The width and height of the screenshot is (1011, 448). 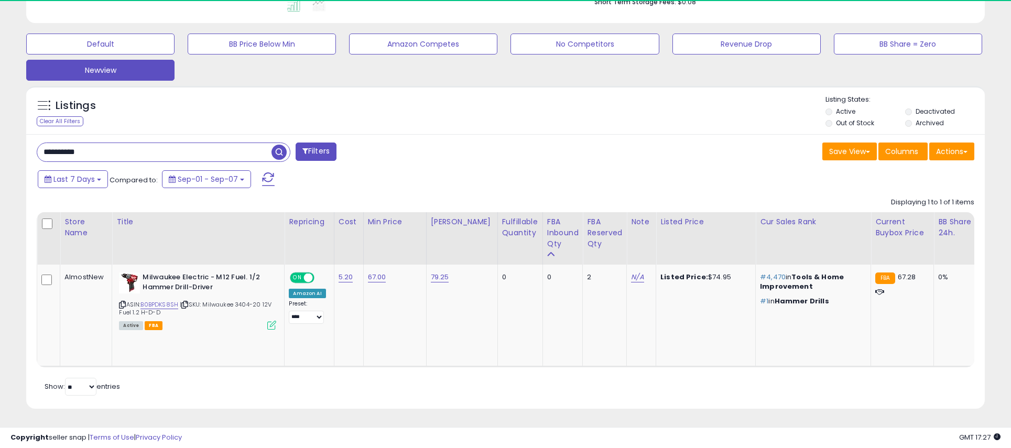 What do you see at coordinates (903, 152) in the screenshot?
I see `button: Columns` at bounding box center [903, 152].